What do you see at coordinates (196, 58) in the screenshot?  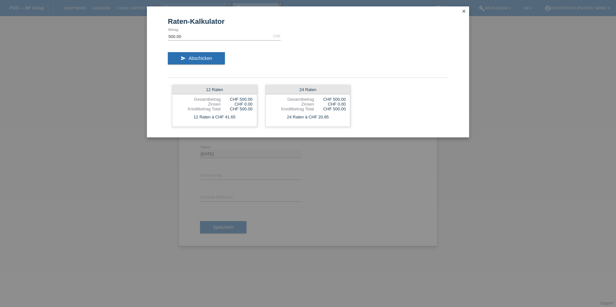 I see `button: send Abschicken` at bounding box center [196, 58].